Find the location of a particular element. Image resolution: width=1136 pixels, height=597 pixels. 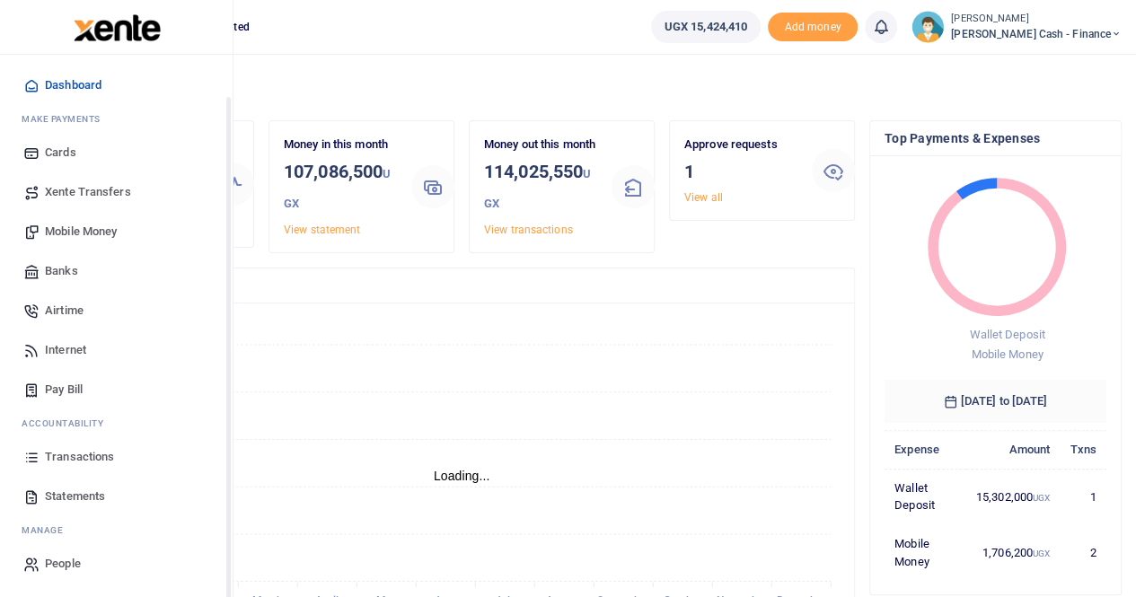

th: Txns is located at coordinates (1083, 449).